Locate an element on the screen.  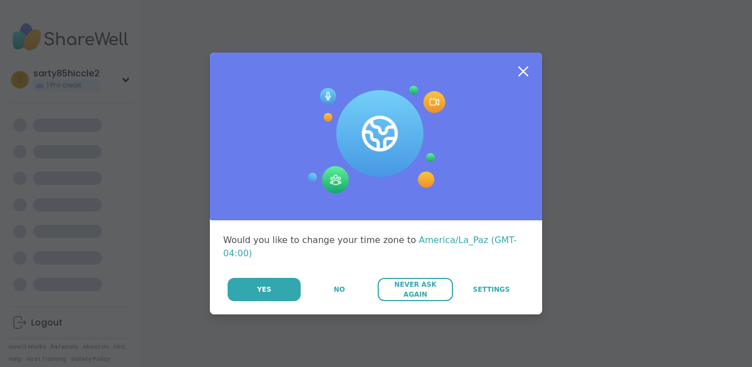
img: Session Experience is located at coordinates (376, 140).